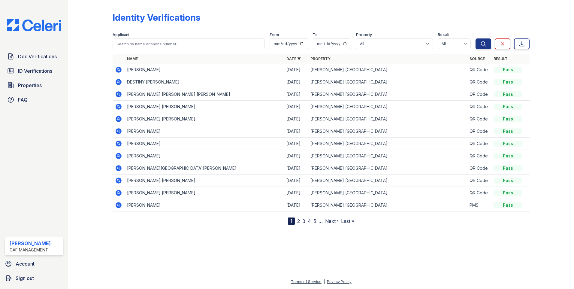 The image size is (574, 289). What do you see at coordinates (189, 44) in the screenshot?
I see `input: Search by name or phone number` at bounding box center [189, 44].